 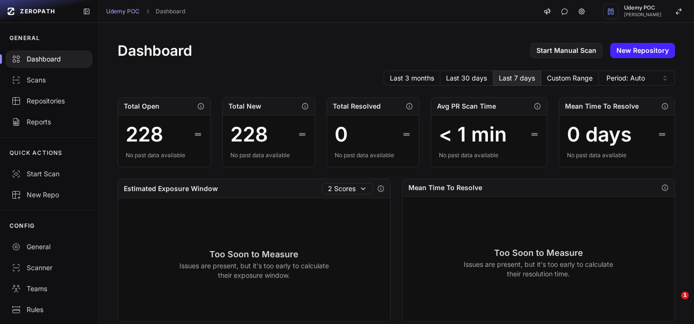 I want to click on h2: Total New, so click(x=245, y=106).